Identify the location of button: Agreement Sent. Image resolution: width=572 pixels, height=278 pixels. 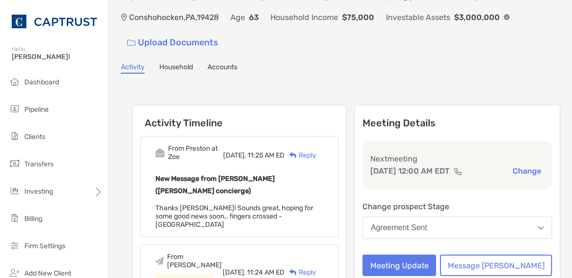
(457, 227).